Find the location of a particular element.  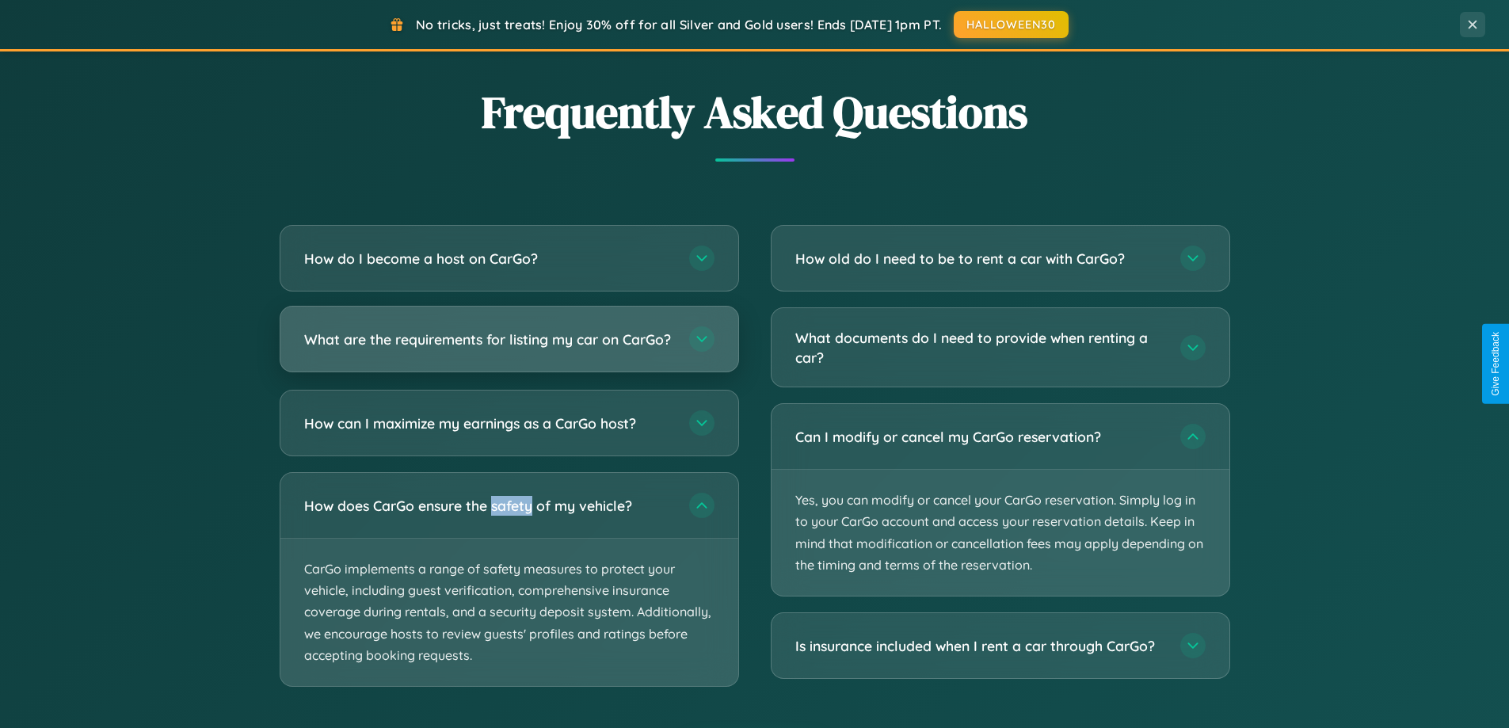

h3: What are the requirements for listing my car on CarGo? is located at coordinates (489, 339).